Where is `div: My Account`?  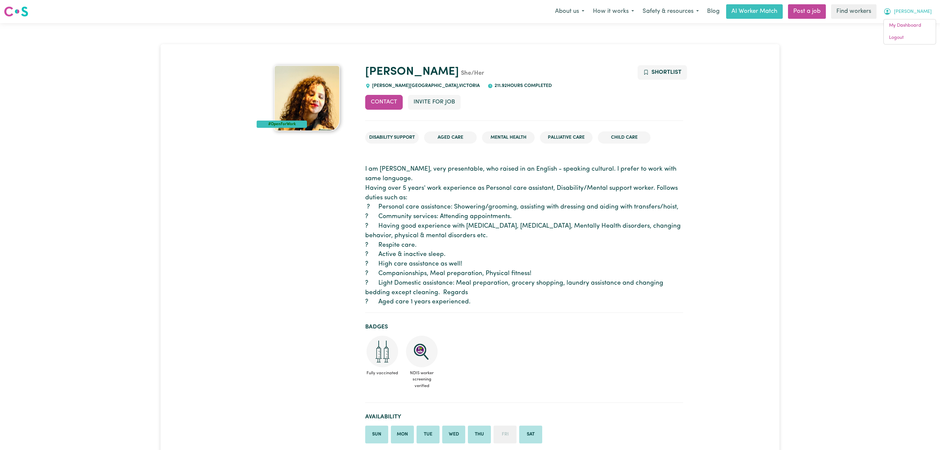 div: My Account is located at coordinates (910, 32).